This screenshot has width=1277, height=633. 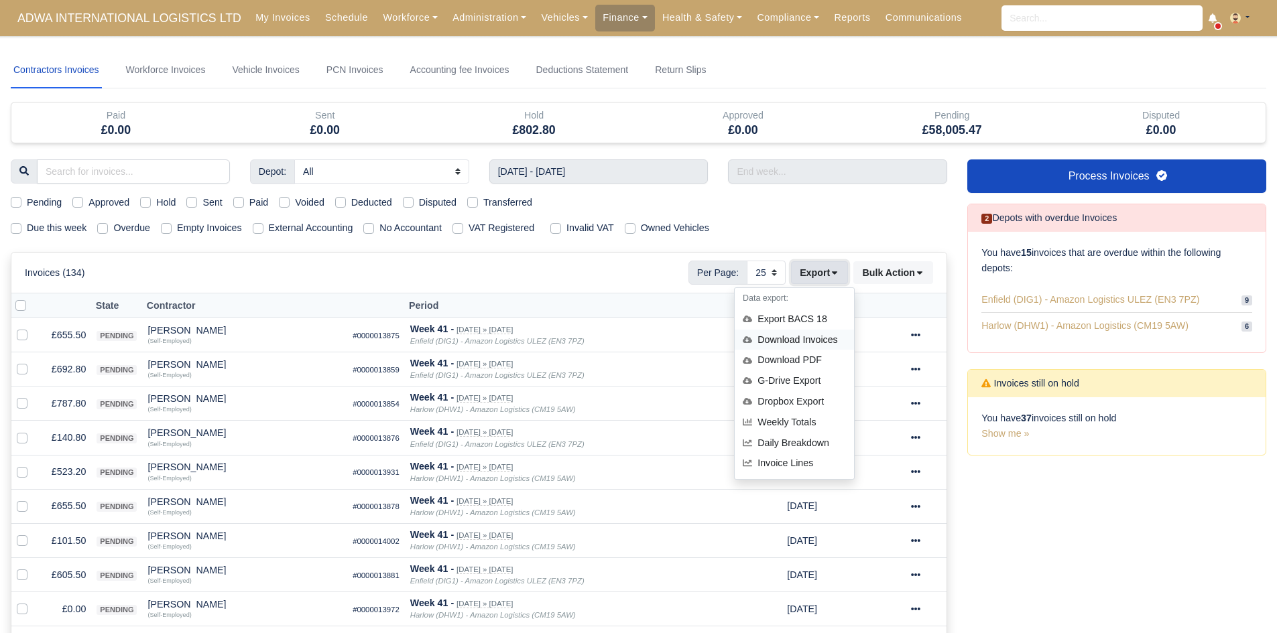 I want to click on button: Bulk Action, so click(x=893, y=273).